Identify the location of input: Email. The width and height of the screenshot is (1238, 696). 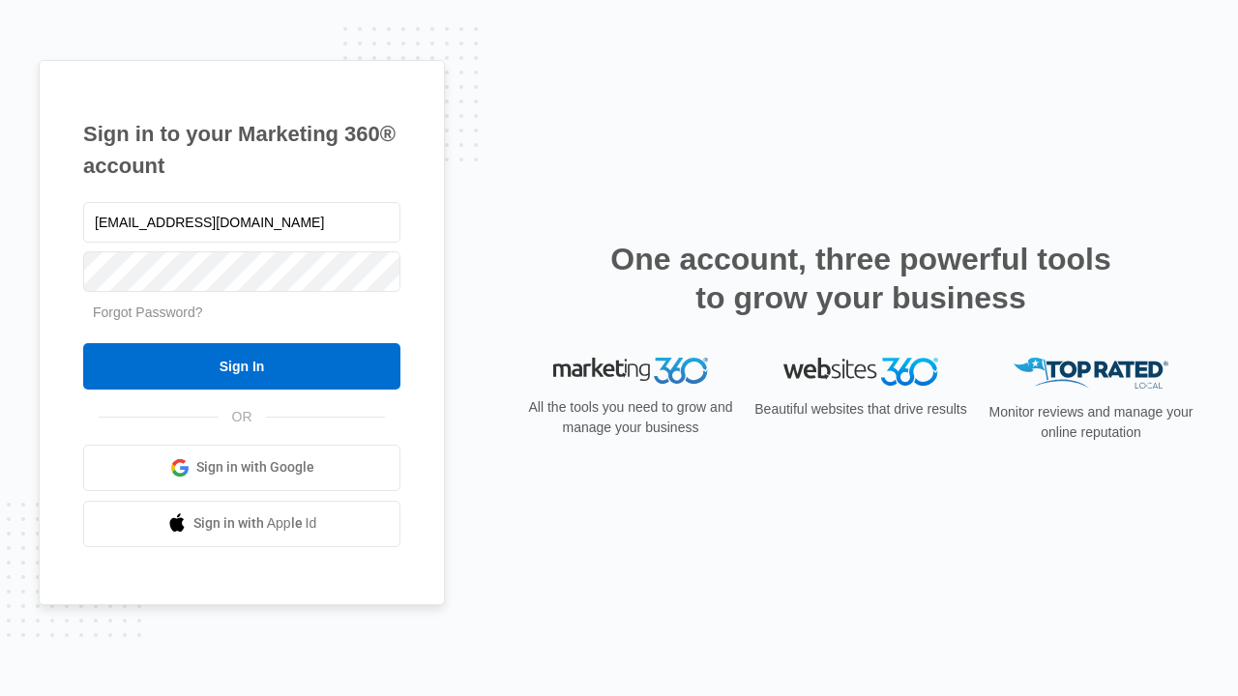
(242, 222).